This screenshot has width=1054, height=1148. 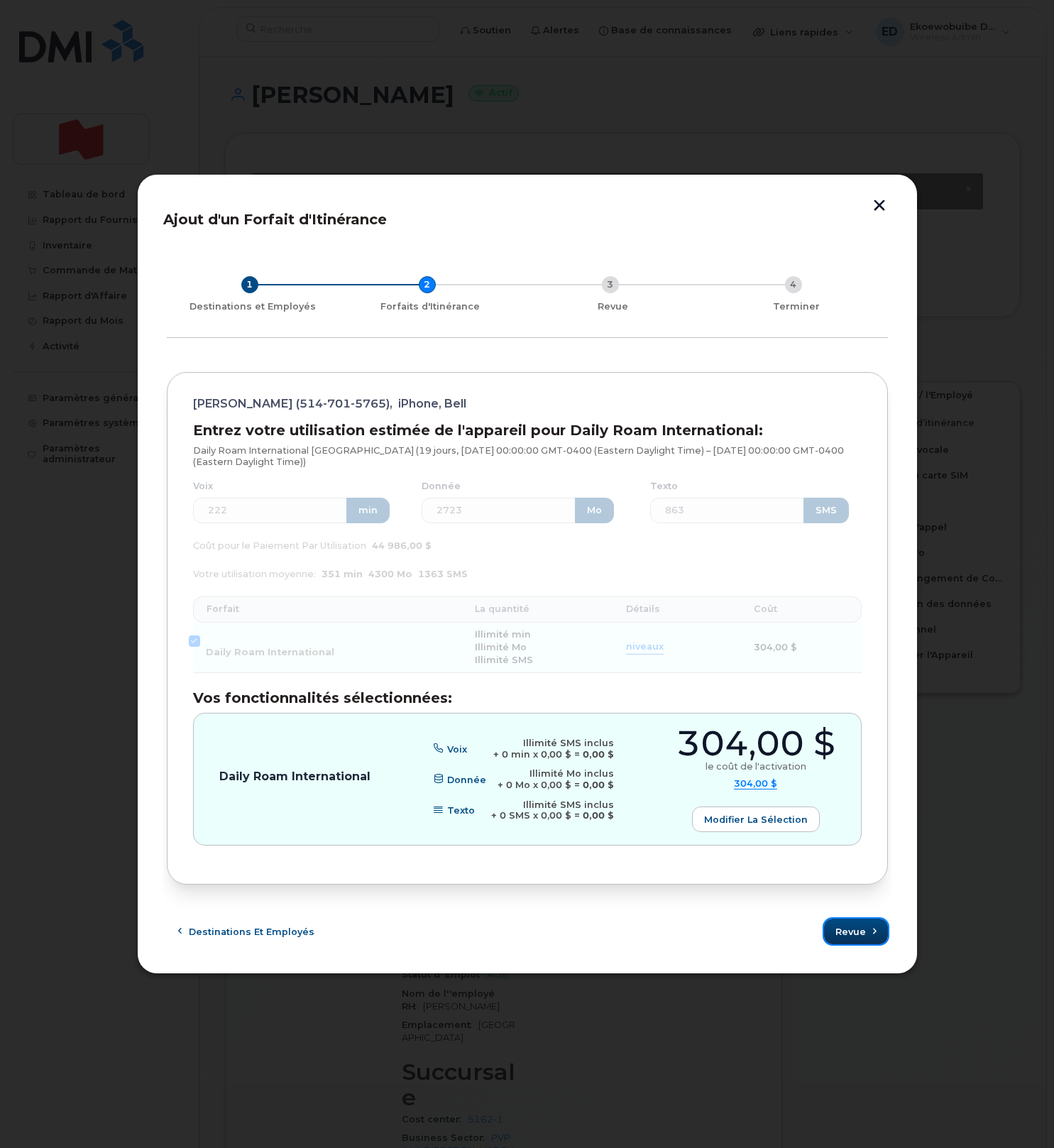 I want to click on span: Donnée, so click(x=466, y=779).